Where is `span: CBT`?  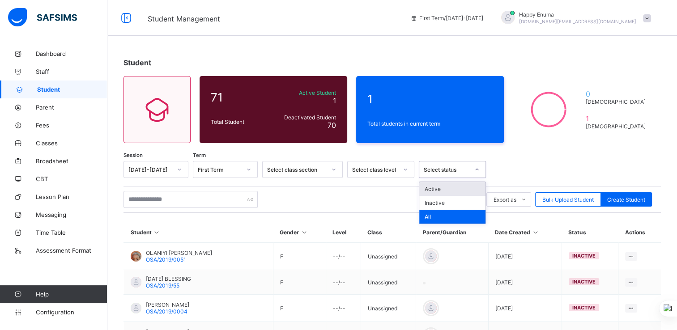 span: CBT is located at coordinates (72, 179).